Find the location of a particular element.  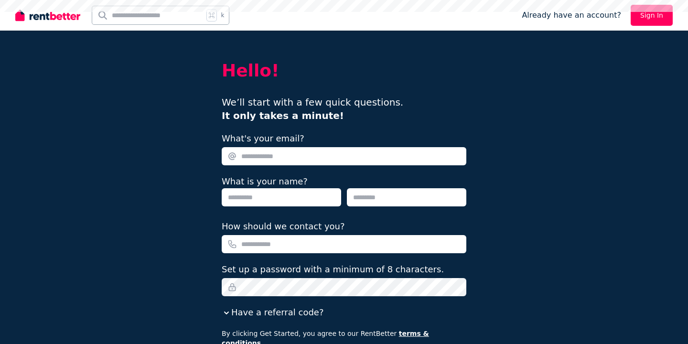

span: Already have an account? is located at coordinates (571, 15).